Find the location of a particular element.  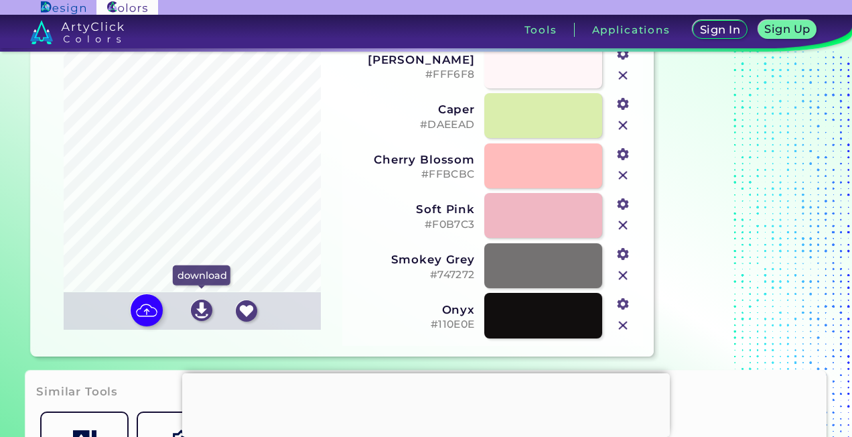

h3: Caper is located at coordinates (413, 109).